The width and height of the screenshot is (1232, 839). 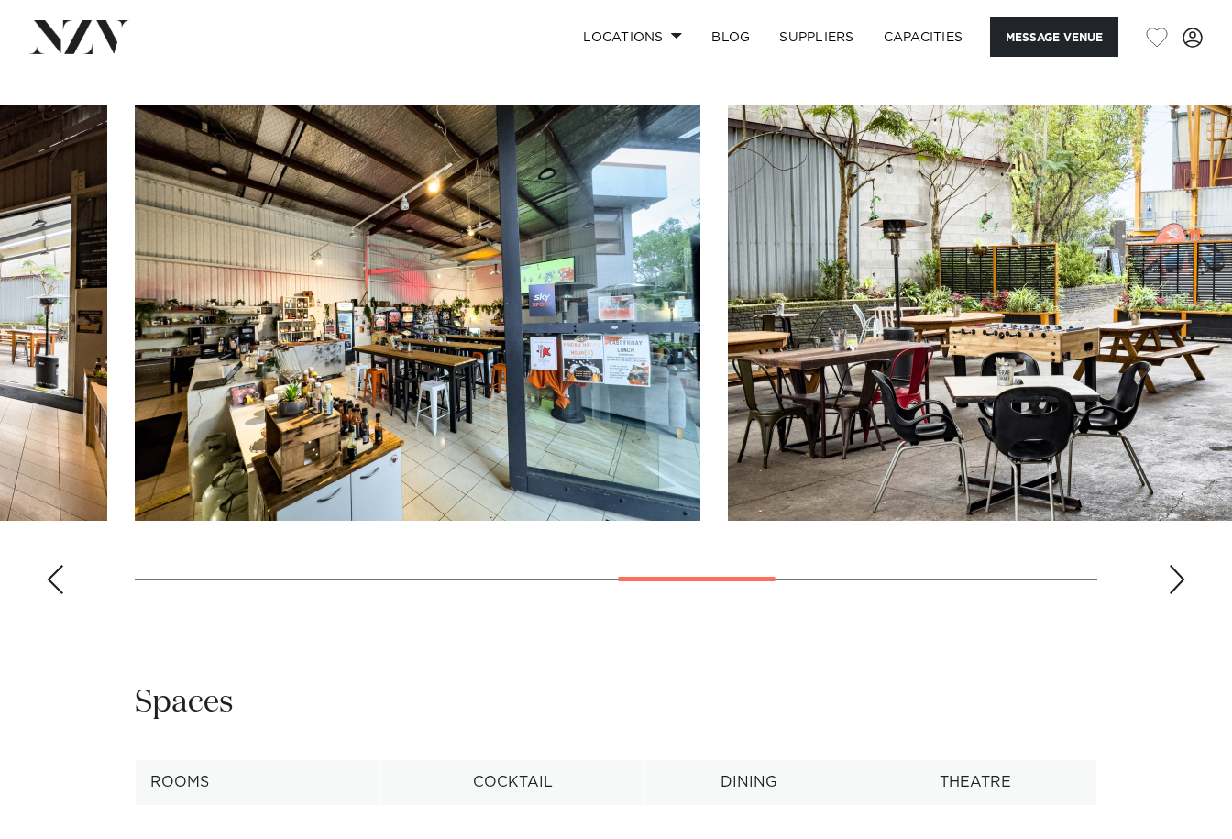 What do you see at coordinates (923, 37) in the screenshot?
I see `a: Capacities` at bounding box center [923, 37].